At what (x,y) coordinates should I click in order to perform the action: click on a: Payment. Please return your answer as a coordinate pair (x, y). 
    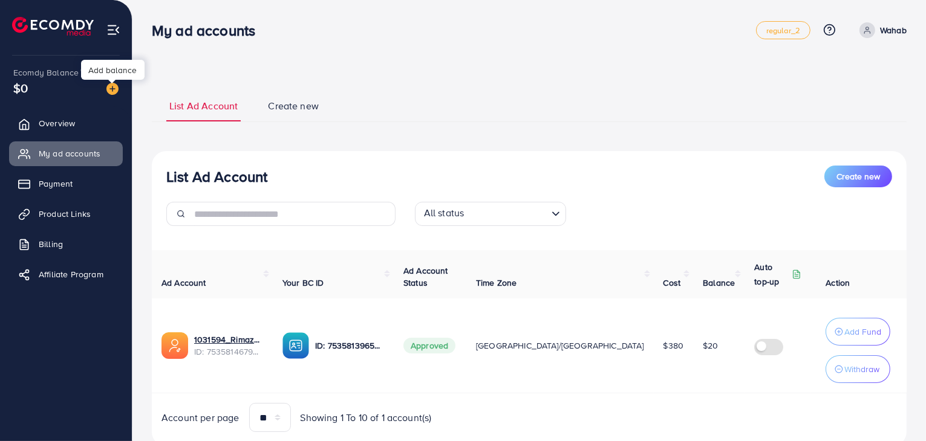
    Looking at the image, I should click on (66, 184).